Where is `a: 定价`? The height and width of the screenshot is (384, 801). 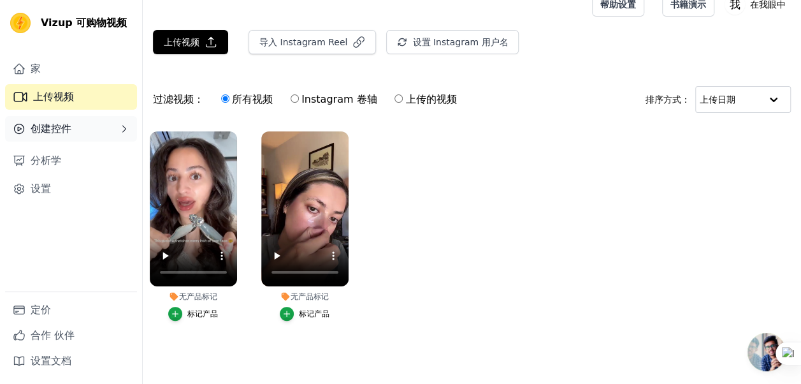 a: 定价 is located at coordinates (71, 310).